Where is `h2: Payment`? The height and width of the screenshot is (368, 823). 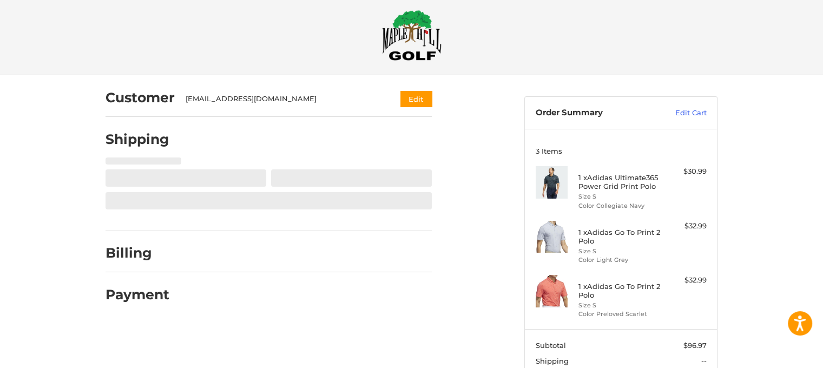 h2: Payment is located at coordinates (138, 295).